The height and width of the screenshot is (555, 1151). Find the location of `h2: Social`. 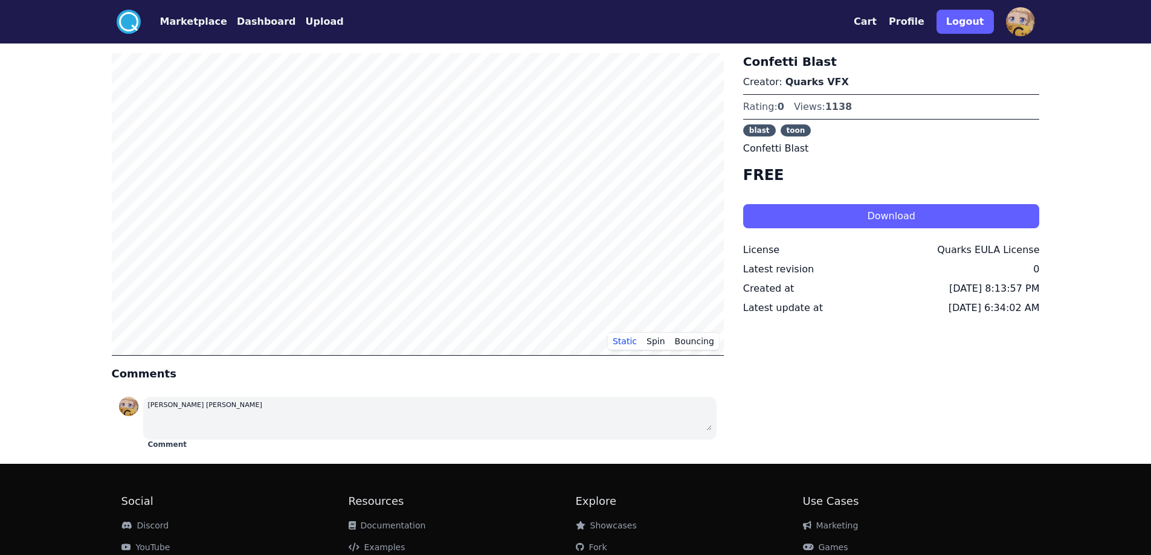

h2: Social is located at coordinates (235, 502).